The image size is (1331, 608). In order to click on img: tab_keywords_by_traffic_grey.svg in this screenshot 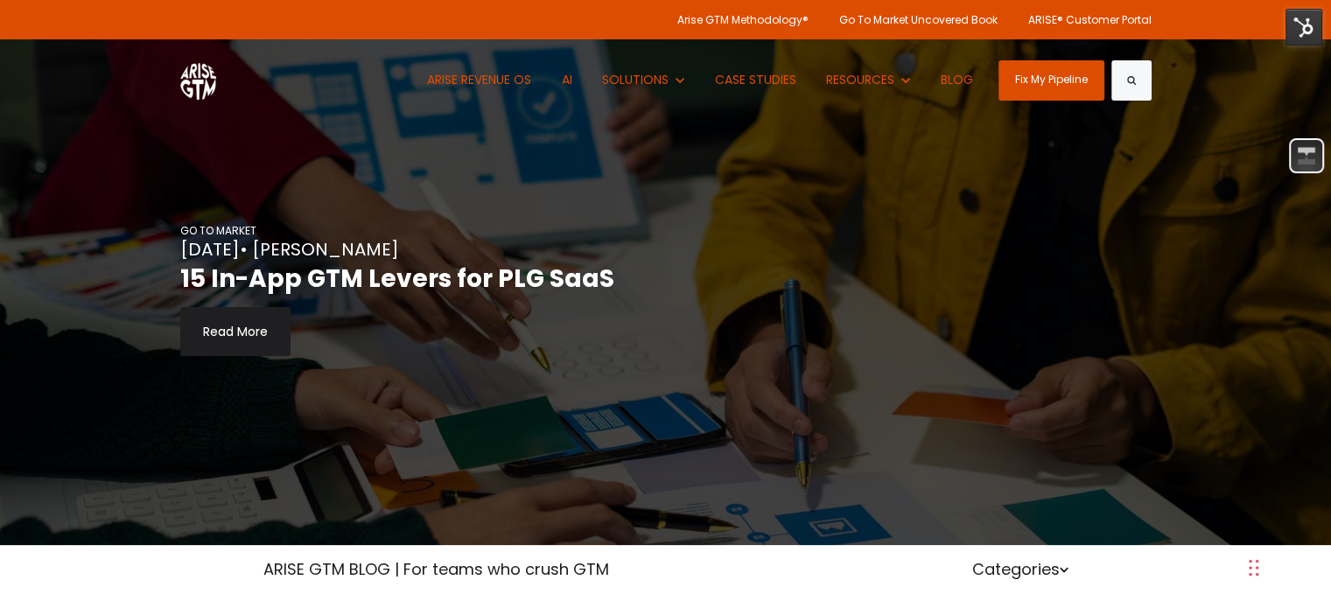, I will do `click(181, 108)`.